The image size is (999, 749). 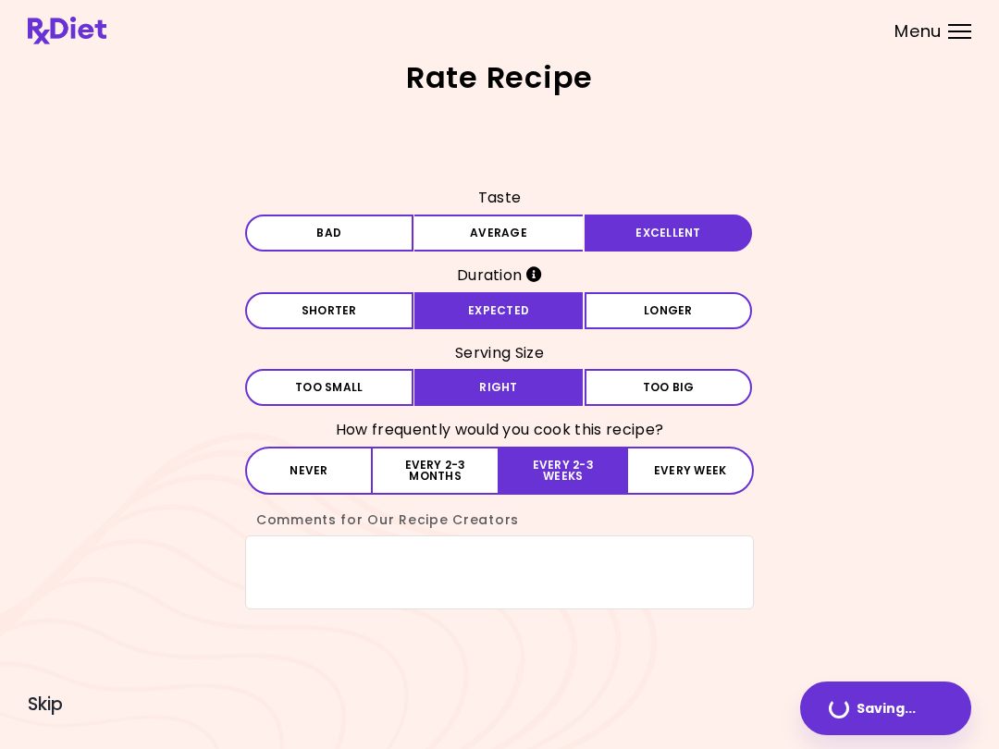 I want to click on button: Bad, so click(x=329, y=233).